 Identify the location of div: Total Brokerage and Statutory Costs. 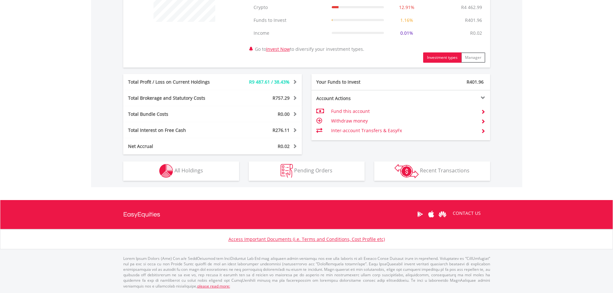
(175, 98).